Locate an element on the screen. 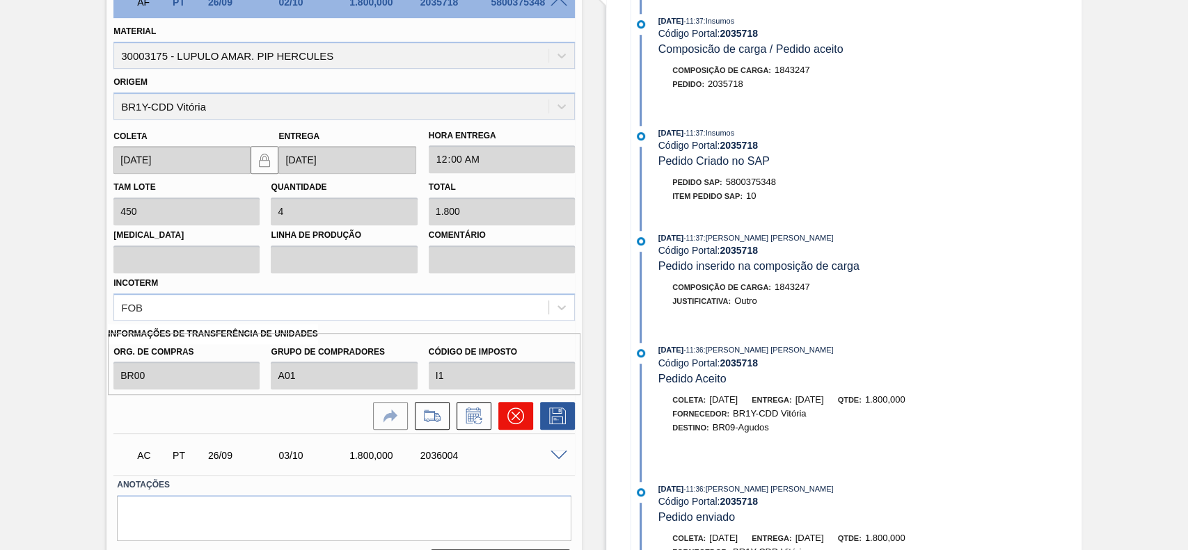  img: locked is located at coordinates (264, 160).